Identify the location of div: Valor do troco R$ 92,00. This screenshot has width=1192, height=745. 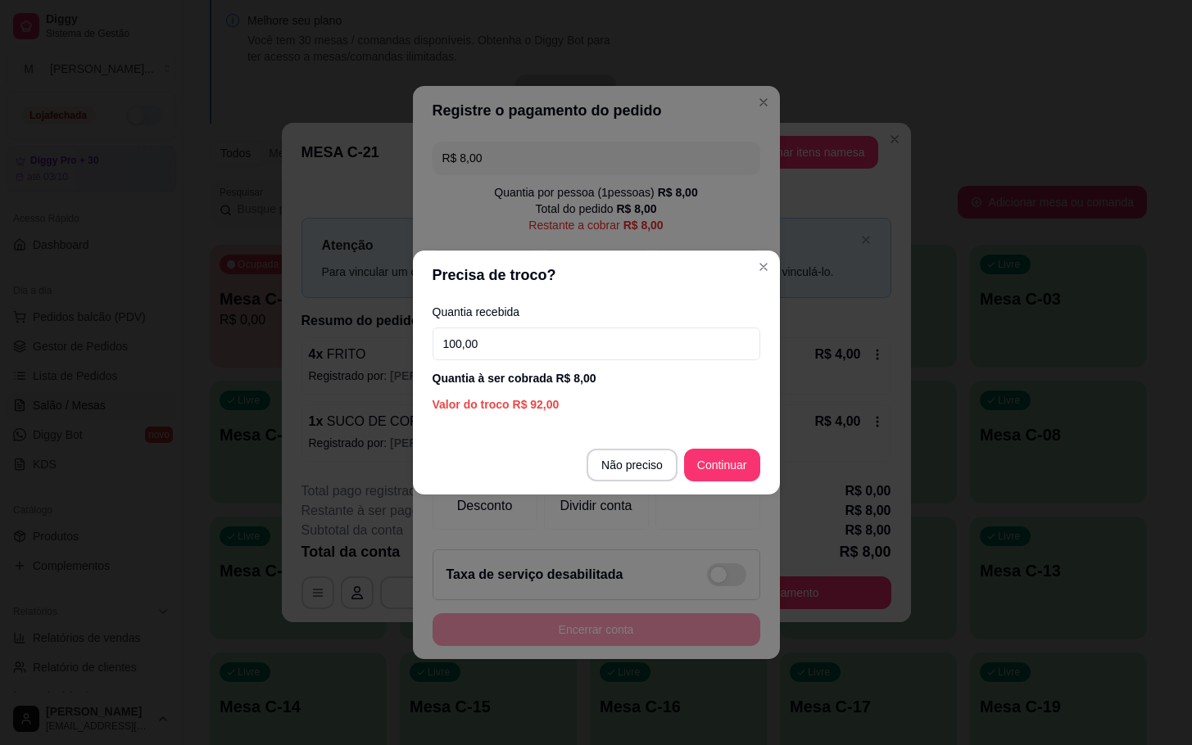
(596, 405).